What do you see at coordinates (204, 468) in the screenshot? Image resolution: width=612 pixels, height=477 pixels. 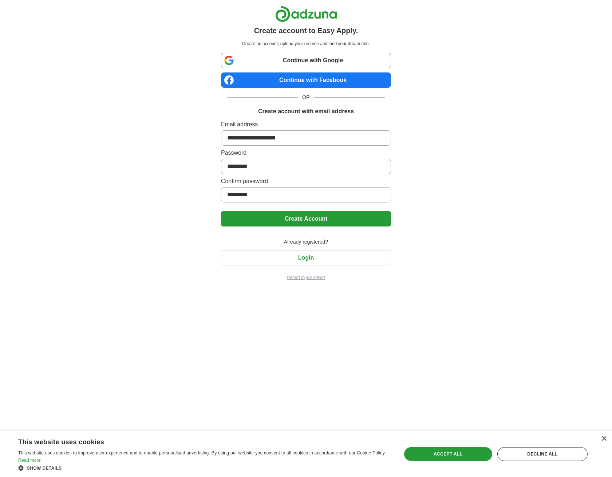 I see `div: Show details` at bounding box center [204, 468].